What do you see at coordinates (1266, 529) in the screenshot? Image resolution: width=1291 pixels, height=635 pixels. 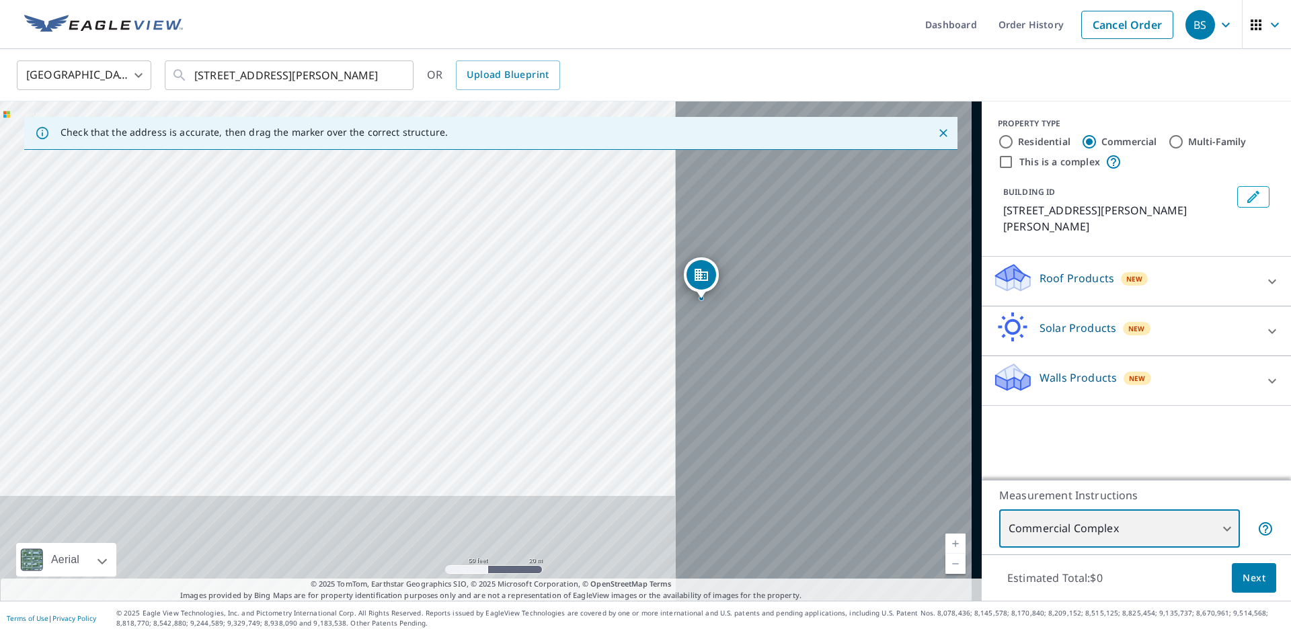 I see `span: Each building may require a separate measurement report; if so, your account will be billed per r...` at bounding box center [1266, 529].